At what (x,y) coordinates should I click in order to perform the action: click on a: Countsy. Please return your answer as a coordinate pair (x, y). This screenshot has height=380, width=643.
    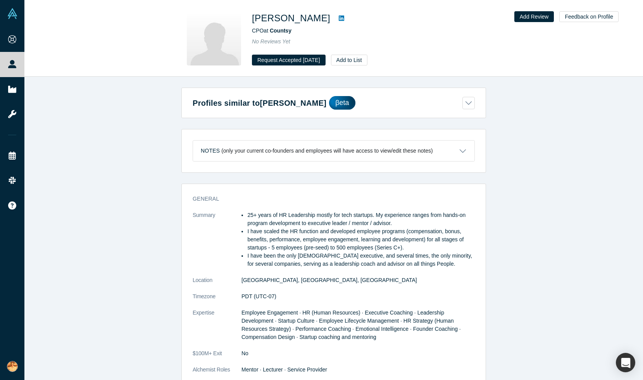
    Looking at the image, I should click on (280, 31).